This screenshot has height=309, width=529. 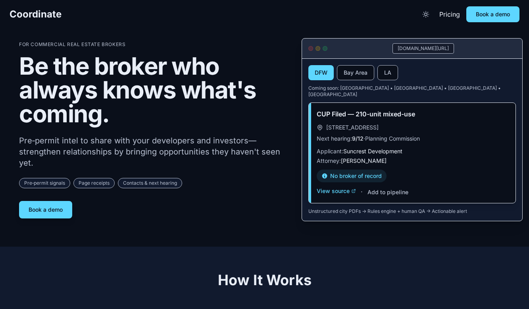 What do you see at coordinates (154, 44) in the screenshot?
I see `p: For Commercial Real Estate Brokers` at bounding box center [154, 44].